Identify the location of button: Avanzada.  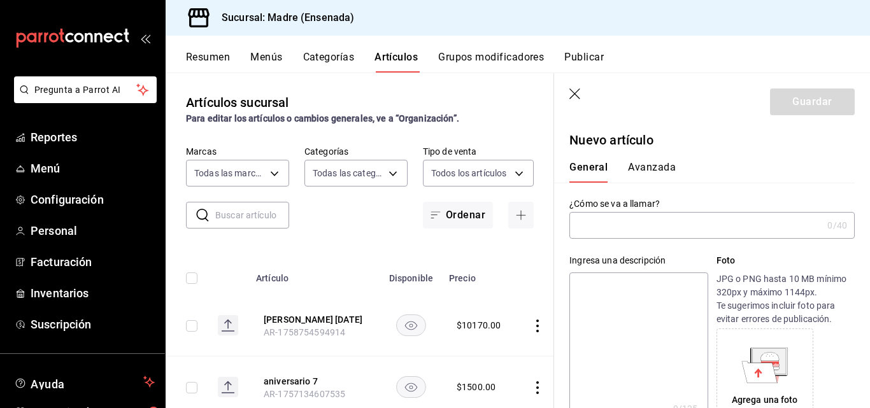
(652, 172).